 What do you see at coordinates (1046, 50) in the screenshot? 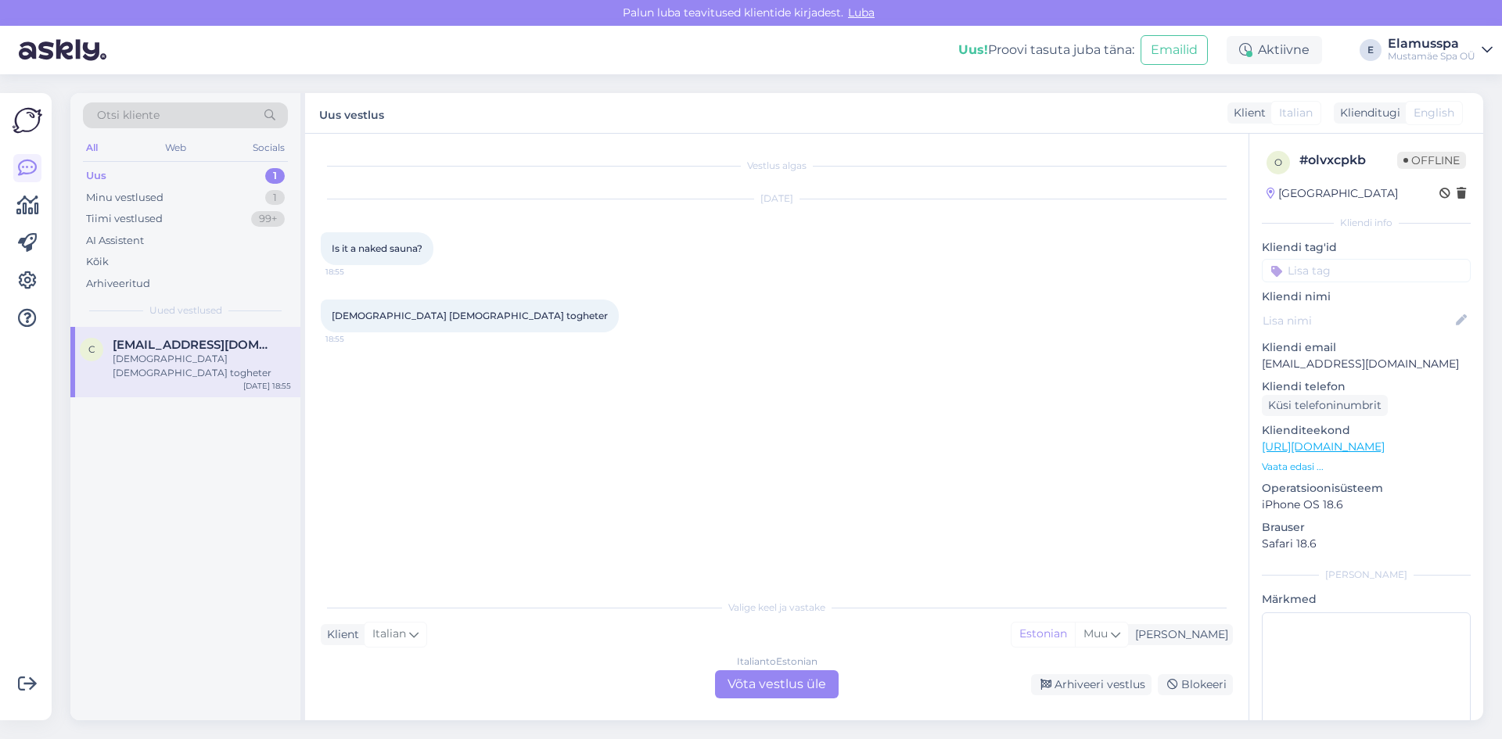
I see `div: Proovi tasuta juba täna:` at bounding box center [1046, 50].